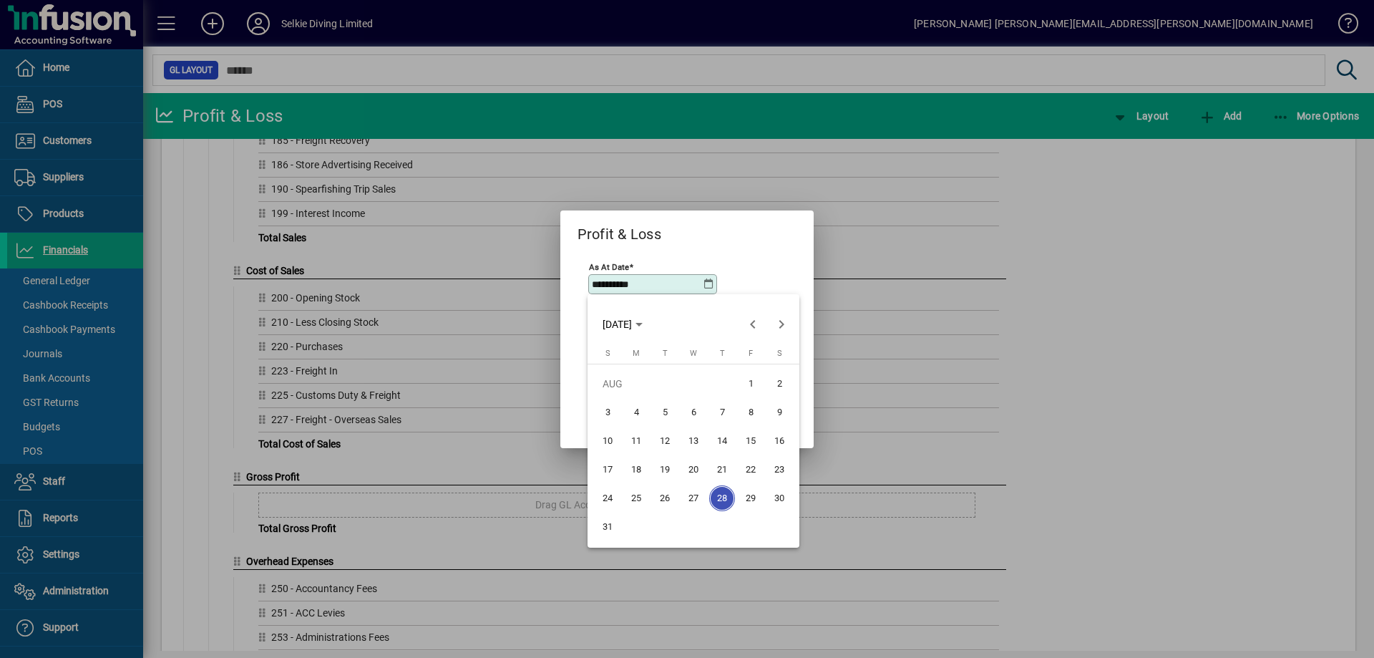 This screenshot has width=1374, height=658. What do you see at coordinates (751, 498) in the screenshot?
I see `button: Fri Aug 29 2025` at bounding box center [751, 498].